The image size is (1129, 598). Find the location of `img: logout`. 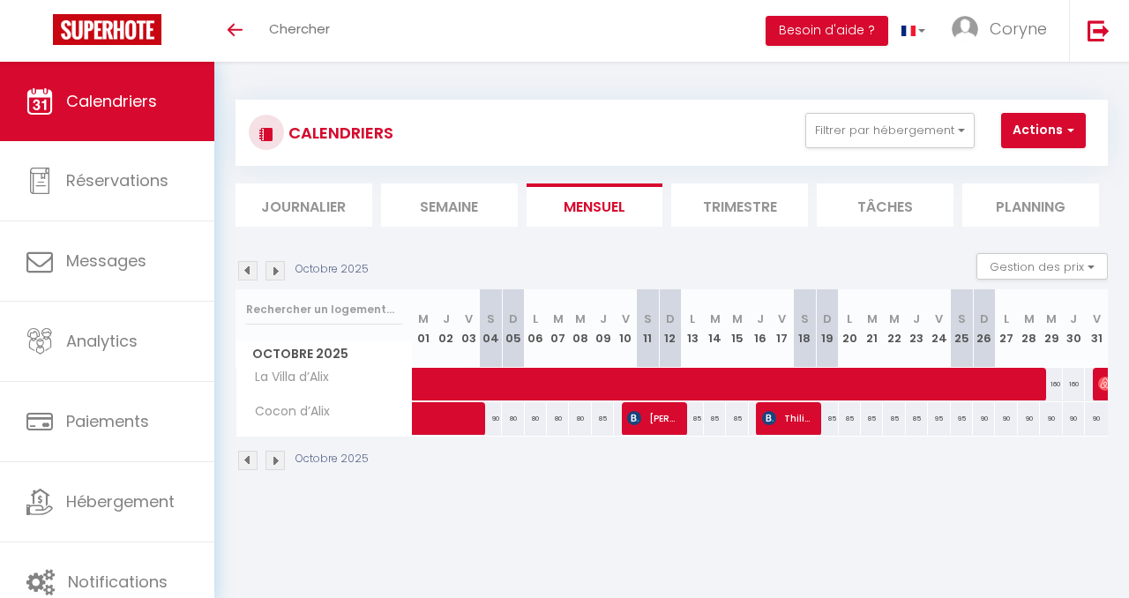

img: logout is located at coordinates (1098, 30).